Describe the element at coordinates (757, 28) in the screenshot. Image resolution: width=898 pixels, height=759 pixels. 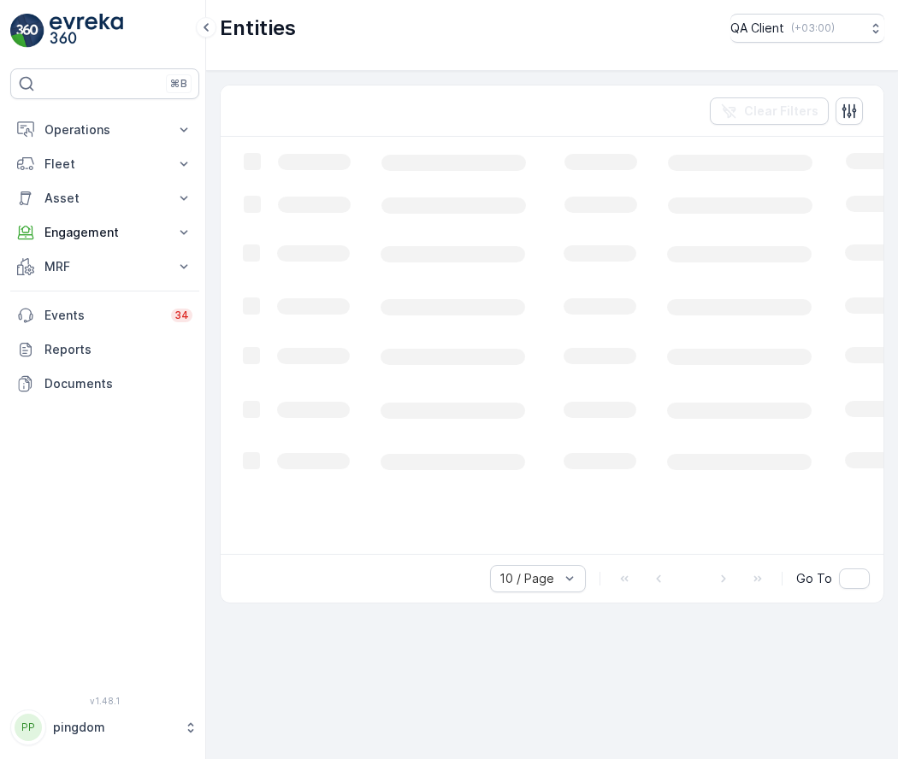
I see `p: QA Client` at that location.